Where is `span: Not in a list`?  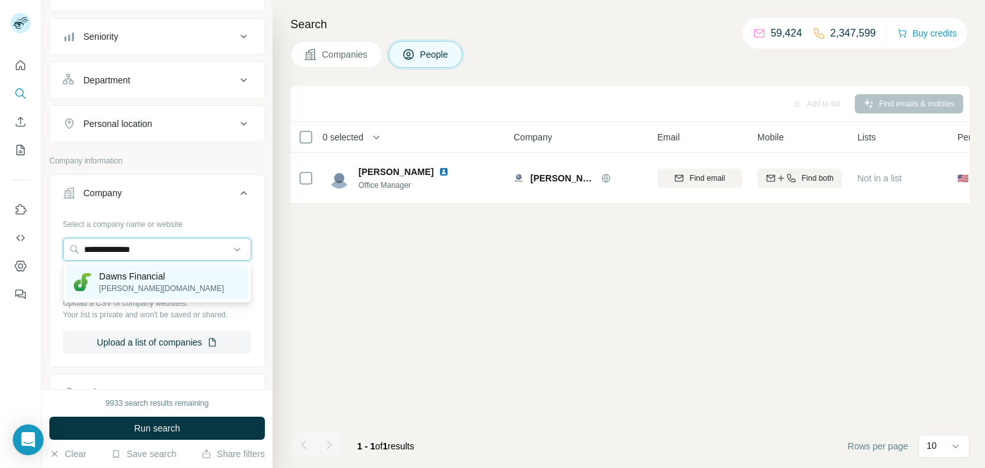 span: Not in a list is located at coordinates (879, 178).